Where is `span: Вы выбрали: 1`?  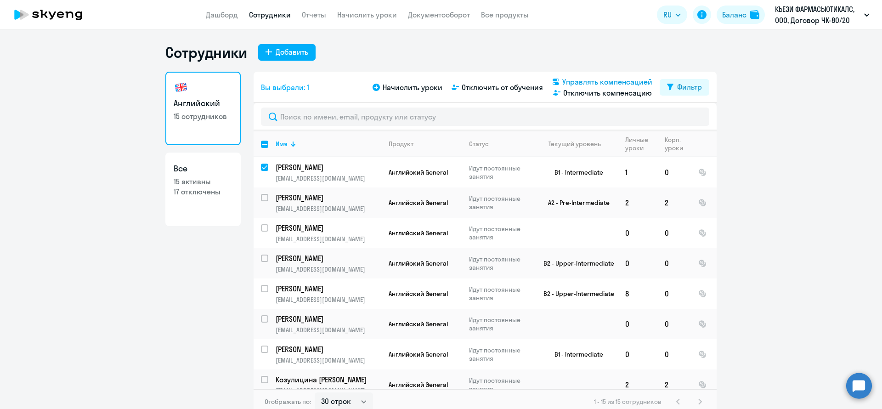 span: Вы выбрали: 1 is located at coordinates (285, 87).